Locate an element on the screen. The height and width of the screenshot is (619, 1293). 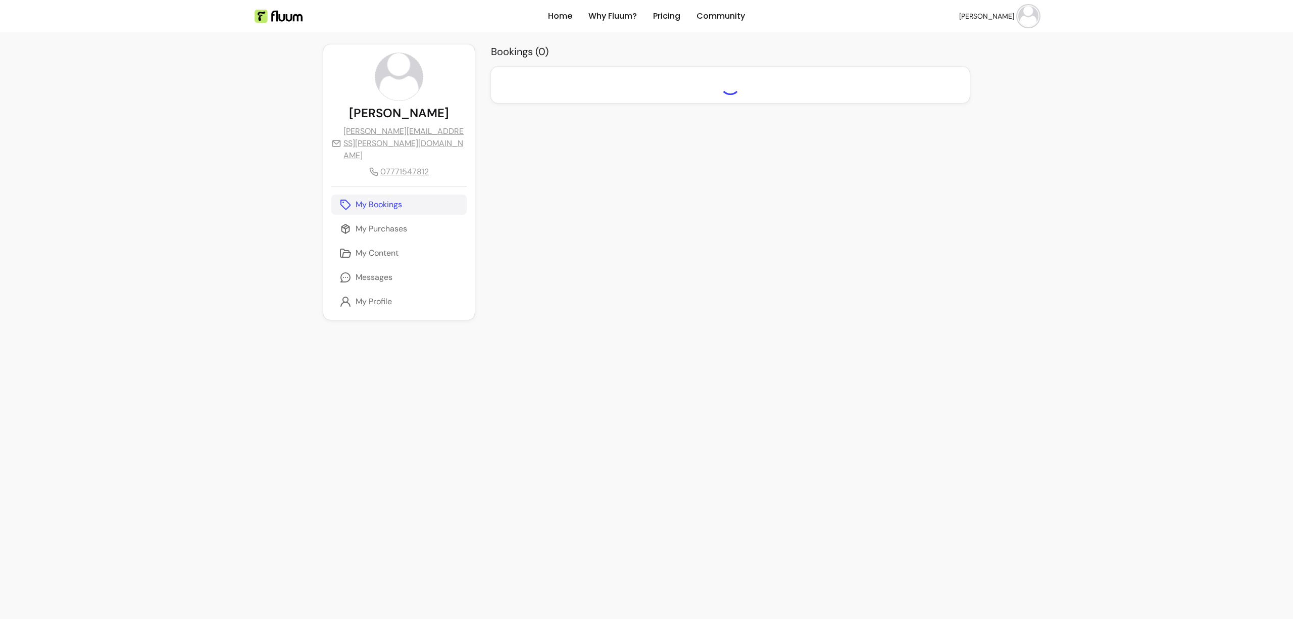
p: Messages is located at coordinates (374, 277).